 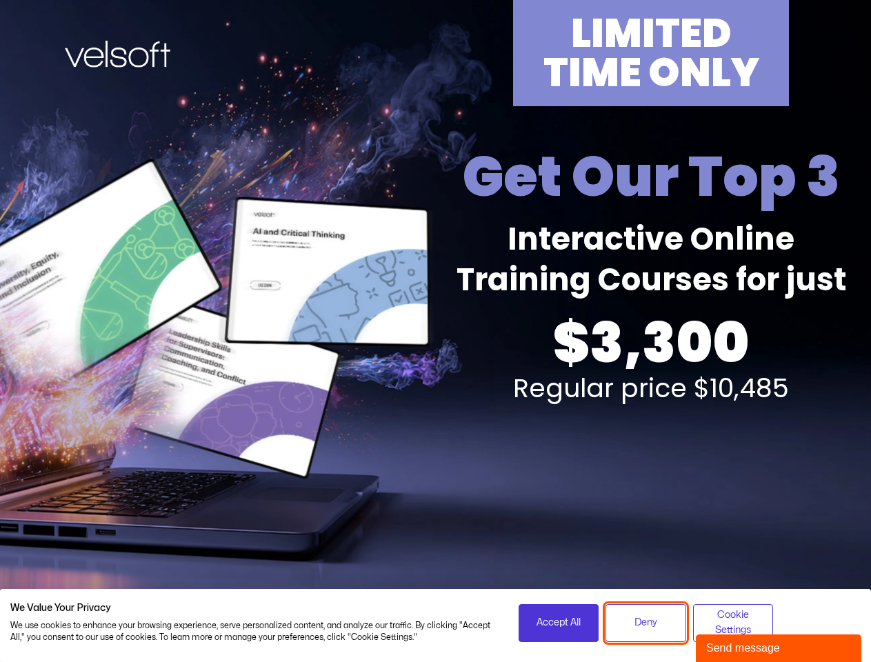 I want to click on button: Adjust cookie preferences, so click(x=733, y=623).